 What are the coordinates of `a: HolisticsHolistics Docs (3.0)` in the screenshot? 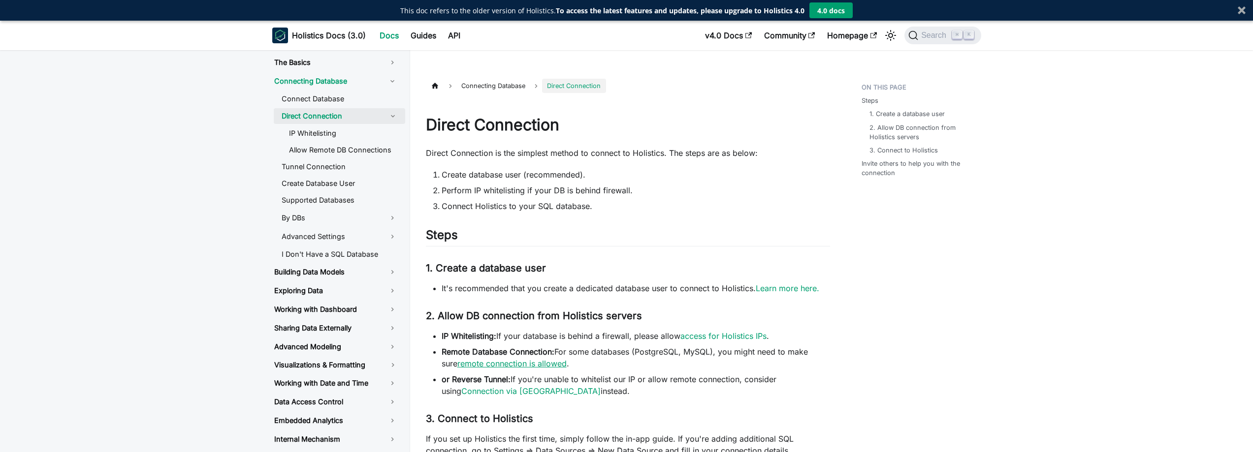 It's located at (319, 35).